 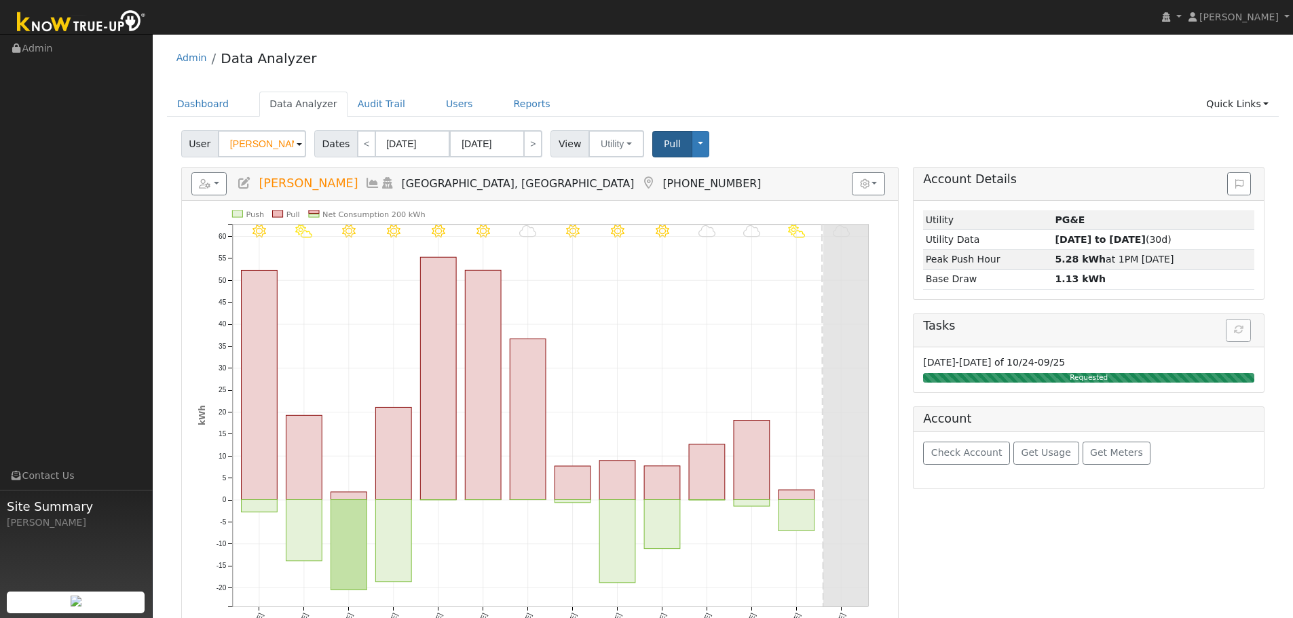 What do you see at coordinates (987, 279) in the screenshot?
I see `td: Base Draw` at bounding box center [987, 279].